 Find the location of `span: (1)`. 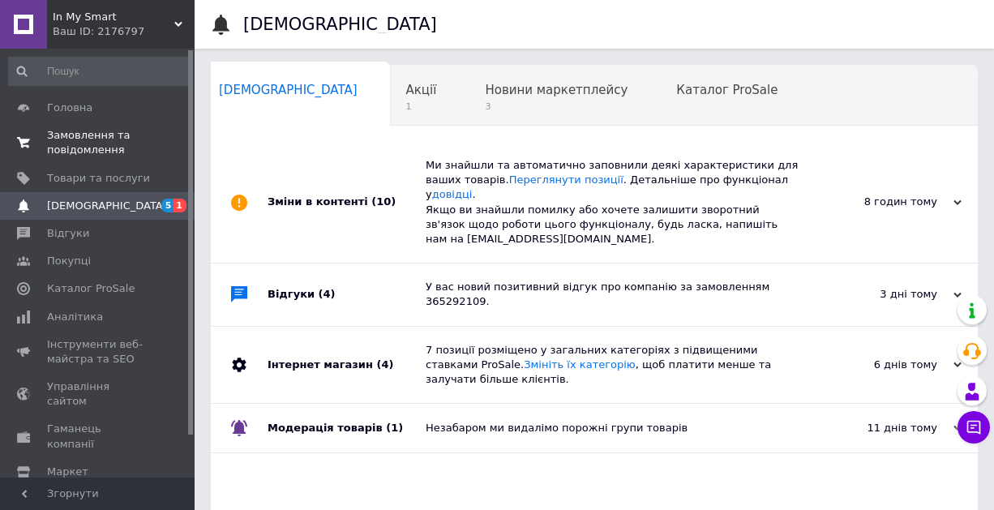

span: (1) is located at coordinates (394, 427).